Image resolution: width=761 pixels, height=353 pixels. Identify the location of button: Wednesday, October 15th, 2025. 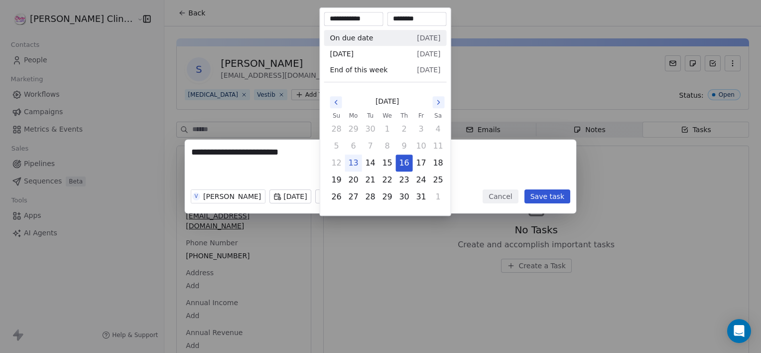
(388, 163).